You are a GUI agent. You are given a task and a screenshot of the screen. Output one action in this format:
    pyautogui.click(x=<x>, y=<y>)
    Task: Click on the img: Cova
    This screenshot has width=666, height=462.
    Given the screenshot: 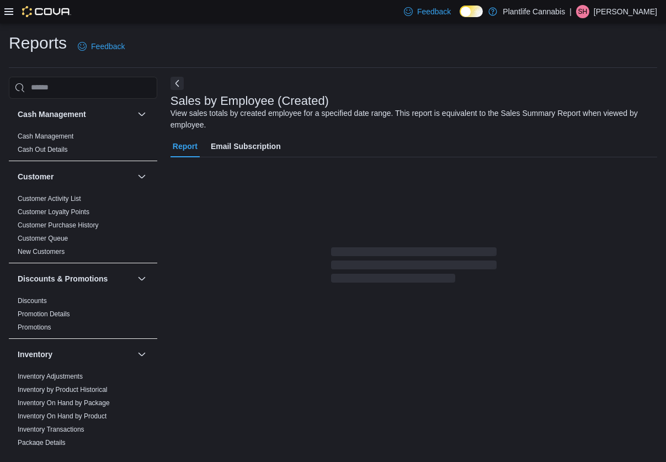 What is the action you would take?
    pyautogui.click(x=46, y=12)
    